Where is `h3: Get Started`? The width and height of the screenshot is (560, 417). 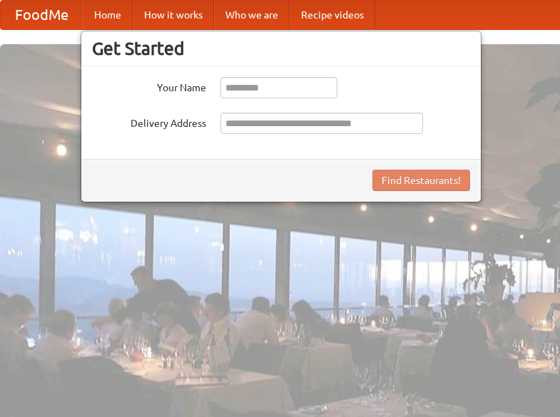 h3: Get Started is located at coordinates (281, 48).